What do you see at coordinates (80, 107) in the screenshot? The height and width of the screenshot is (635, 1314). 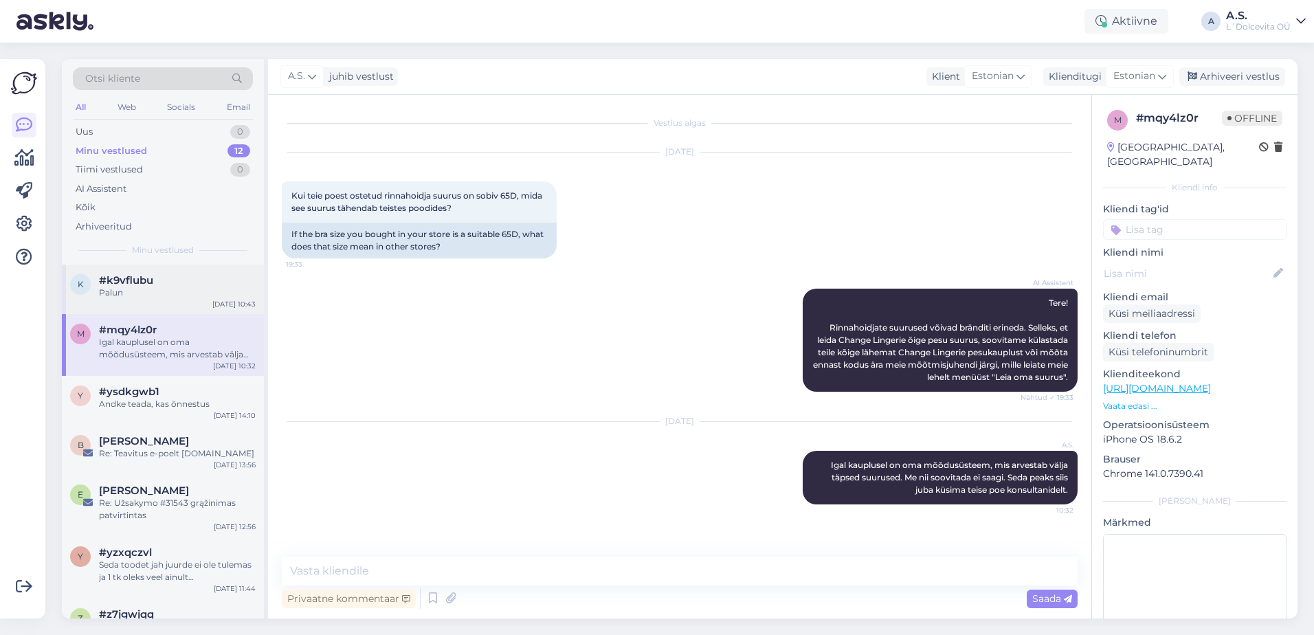 I see `div: All` at bounding box center [80, 107].